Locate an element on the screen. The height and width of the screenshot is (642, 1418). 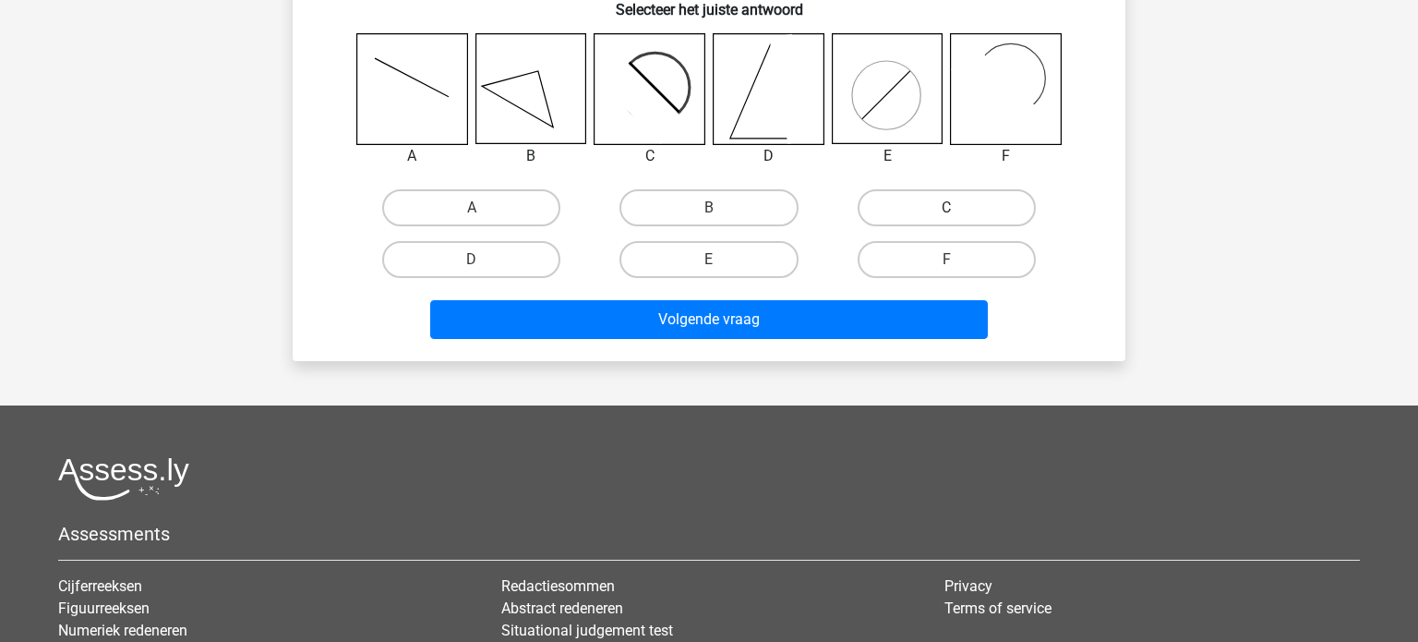
div: C is located at coordinates (649, 156).